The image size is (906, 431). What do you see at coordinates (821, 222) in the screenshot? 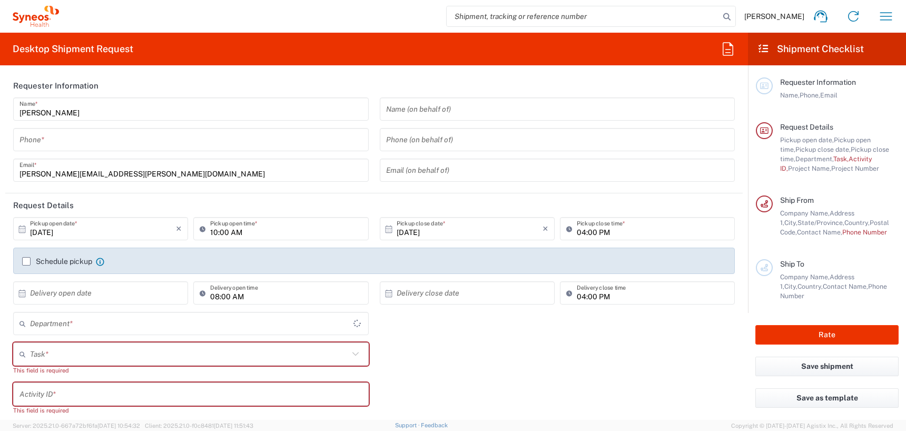
I see `span: State/Province,` at bounding box center [821, 222].